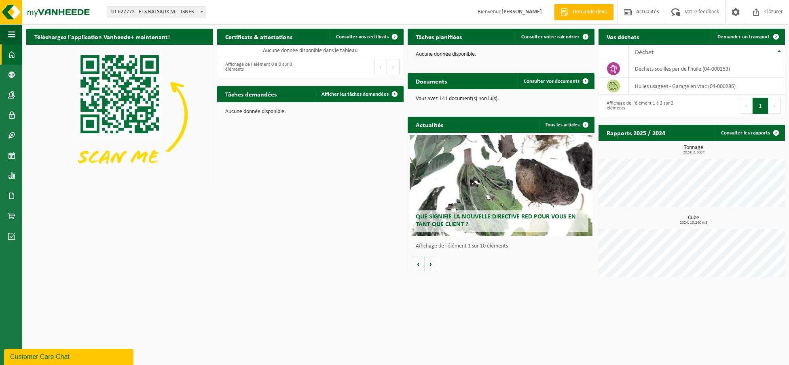 The image size is (789, 365). Describe the element at coordinates (590, 12) in the screenshot. I see `span: Demande devis` at that location.